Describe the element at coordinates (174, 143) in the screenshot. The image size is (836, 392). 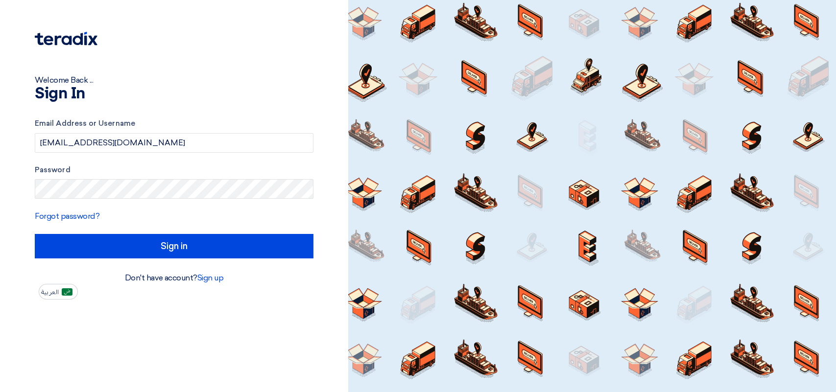
I see `input: Enter your business email or username` at that location.